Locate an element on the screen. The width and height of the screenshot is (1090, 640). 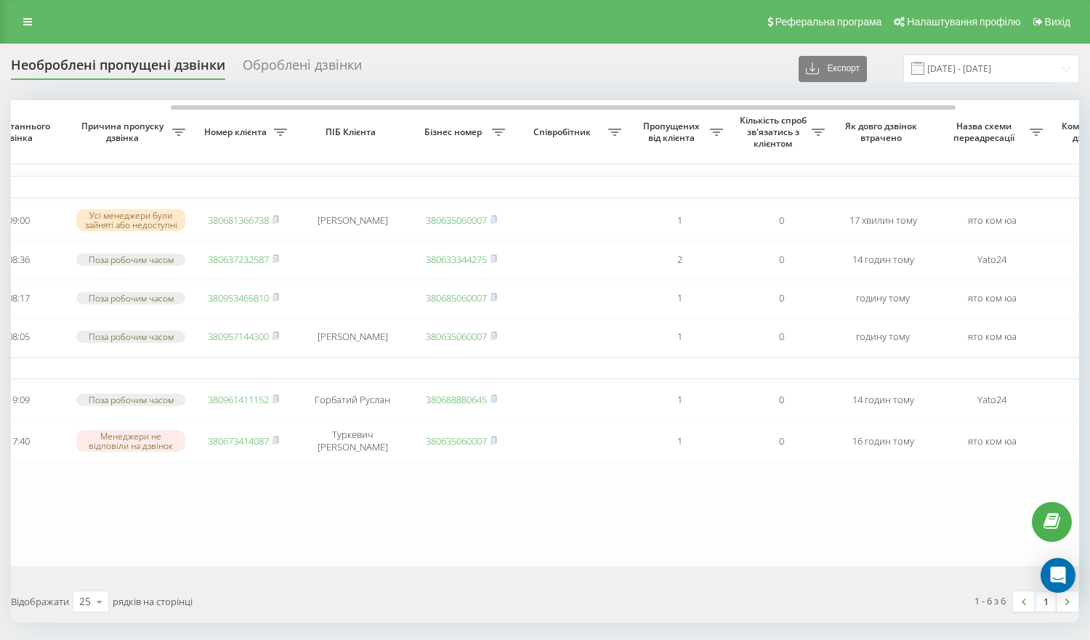
span: ПІБ Клієнта is located at coordinates (352, 132).